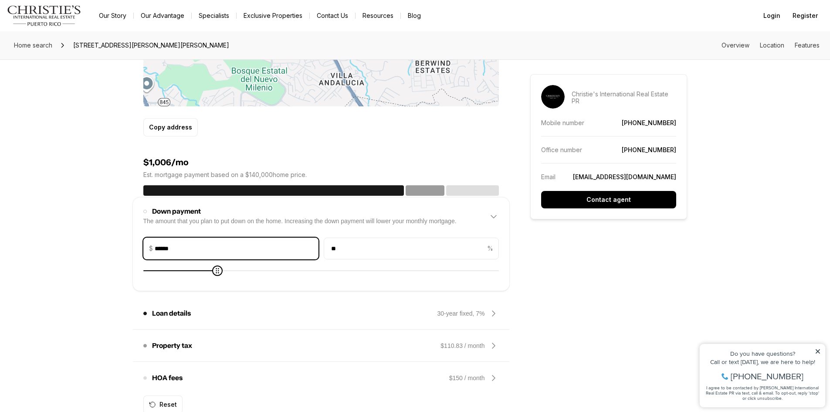 This screenshot has height=412, width=830. I want to click on p: Down payment, so click(177, 211).